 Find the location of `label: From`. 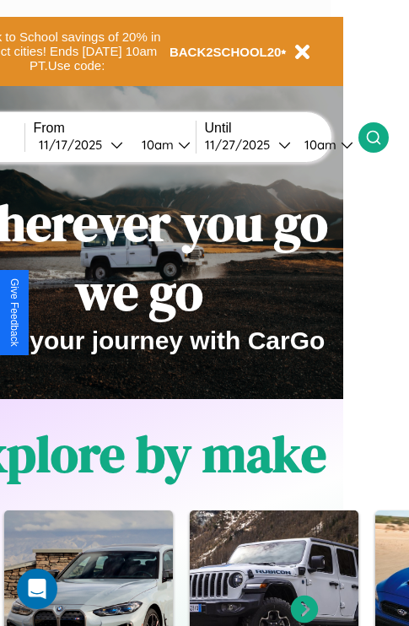

label: From is located at coordinates (115, 128).